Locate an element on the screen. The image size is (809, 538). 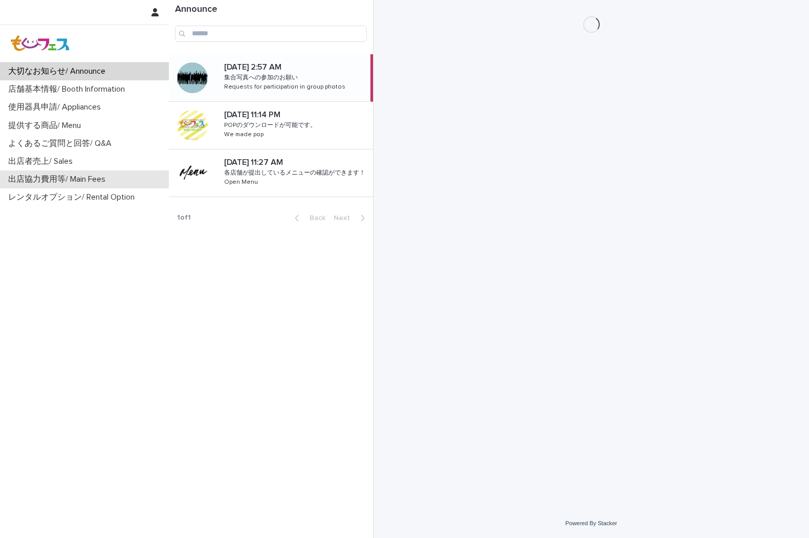
p: 提供する商品/ Menu is located at coordinates (47, 125).